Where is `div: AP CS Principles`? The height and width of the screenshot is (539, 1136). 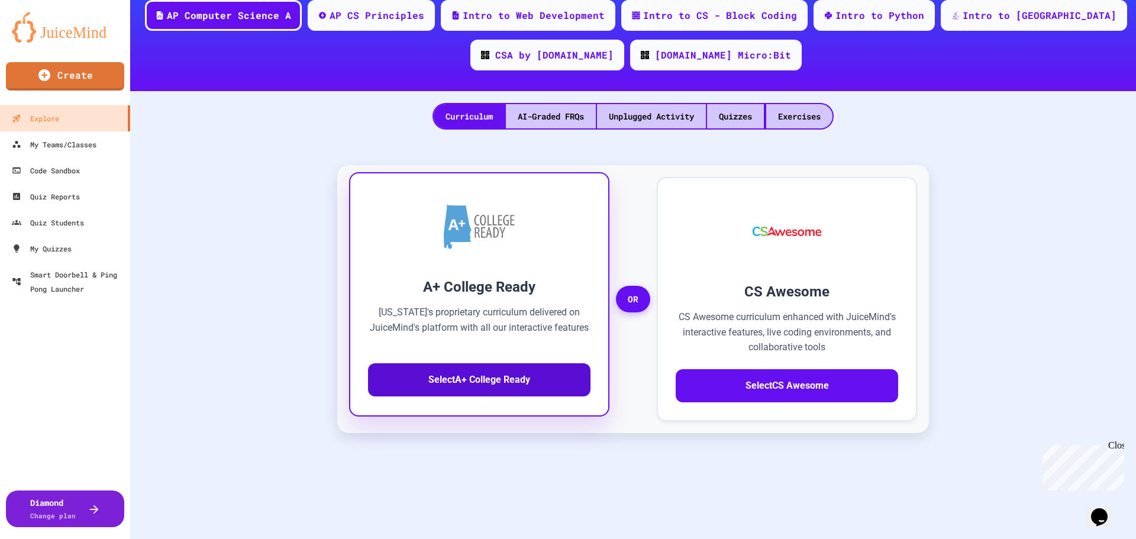 div: AP CS Principles is located at coordinates (377, 15).